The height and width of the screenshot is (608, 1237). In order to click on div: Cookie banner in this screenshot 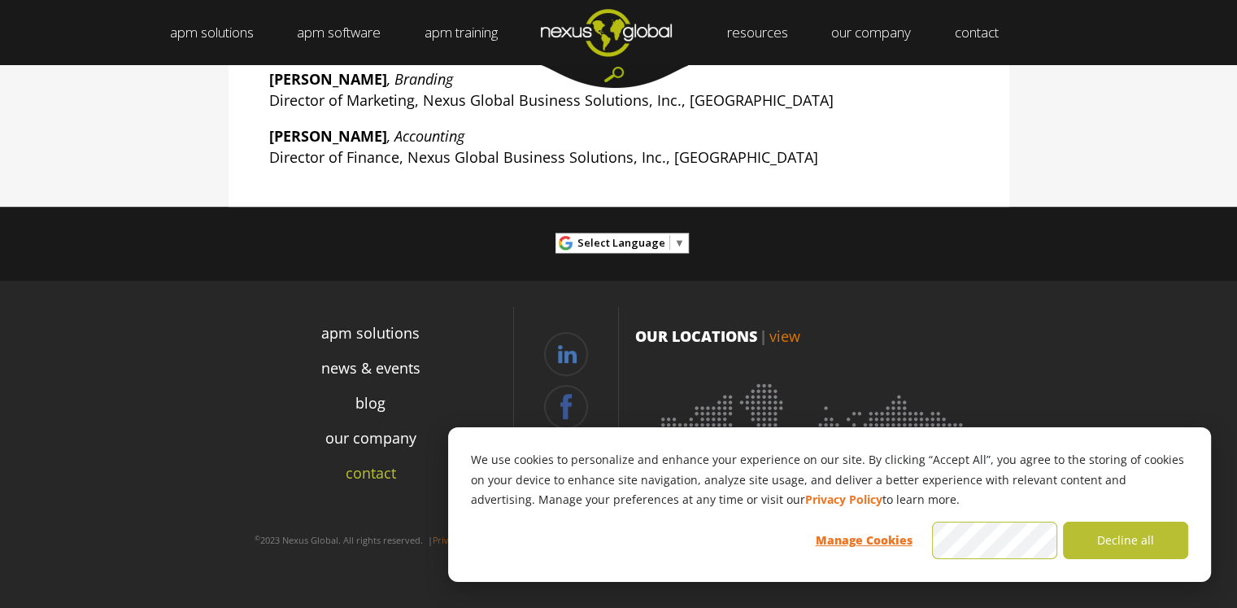, I will do `click(830, 504)`.